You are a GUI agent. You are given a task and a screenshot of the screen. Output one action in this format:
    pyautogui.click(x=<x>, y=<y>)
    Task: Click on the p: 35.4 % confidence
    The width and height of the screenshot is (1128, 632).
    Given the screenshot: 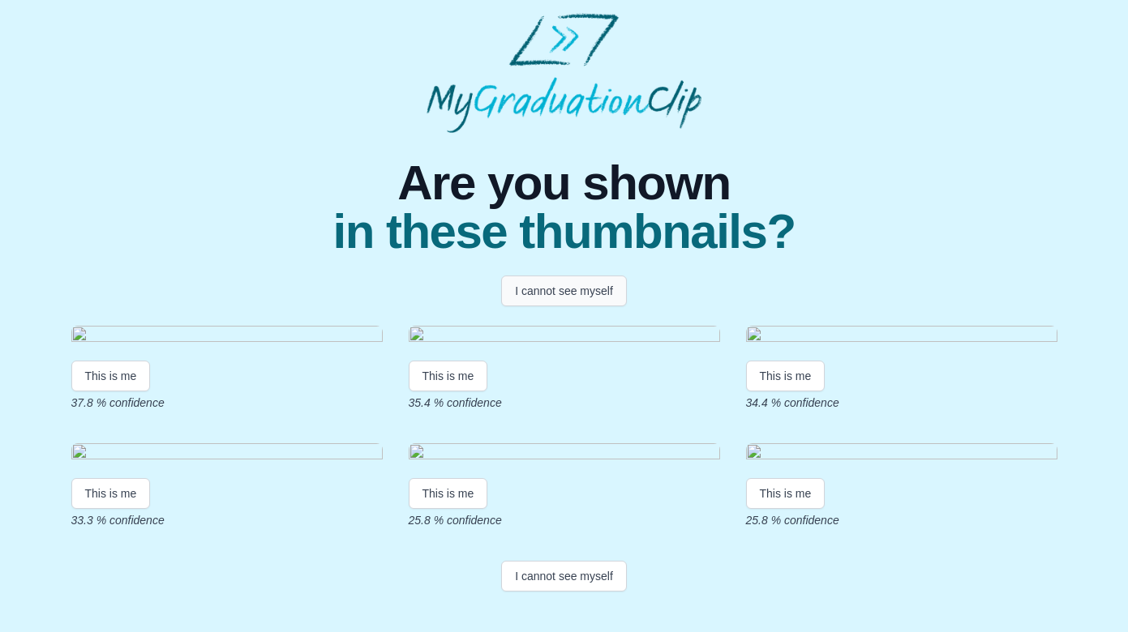 What is the action you would take?
    pyautogui.click(x=564, y=403)
    